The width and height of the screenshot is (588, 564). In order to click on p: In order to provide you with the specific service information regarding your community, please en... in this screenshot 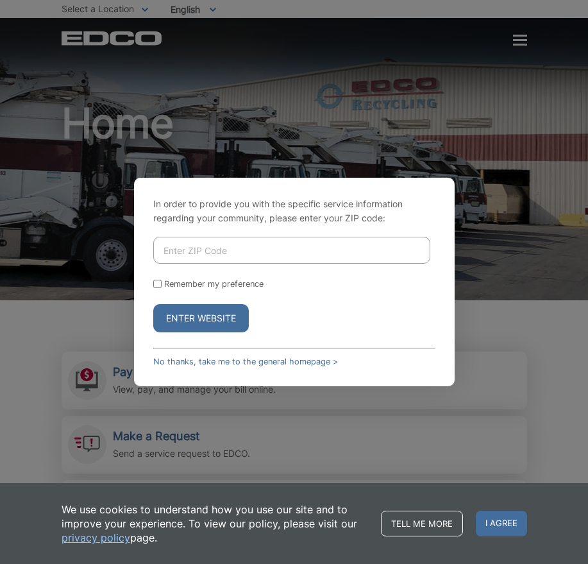, I will do `click(294, 211)`.